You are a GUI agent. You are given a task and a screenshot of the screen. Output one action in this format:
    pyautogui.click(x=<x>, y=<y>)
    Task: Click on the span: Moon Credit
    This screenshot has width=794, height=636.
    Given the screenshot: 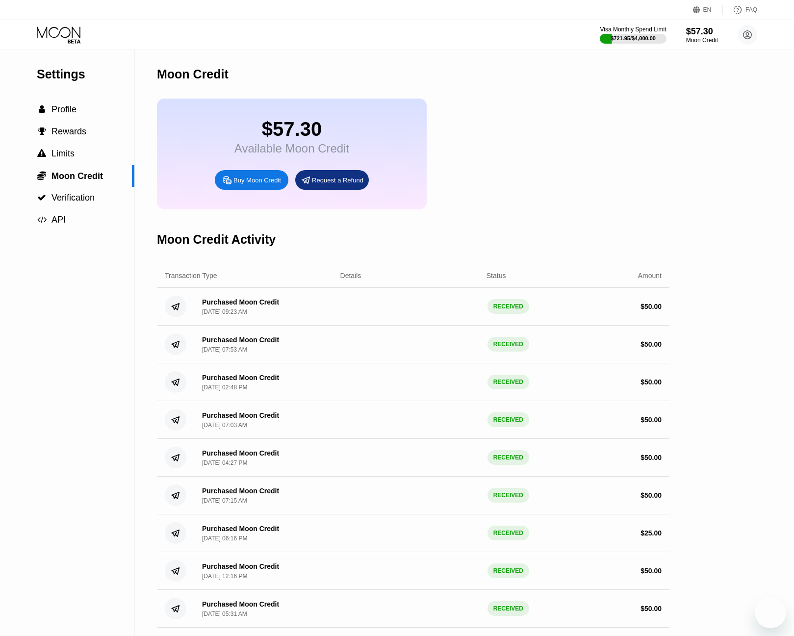 What is the action you would take?
    pyautogui.click(x=77, y=176)
    